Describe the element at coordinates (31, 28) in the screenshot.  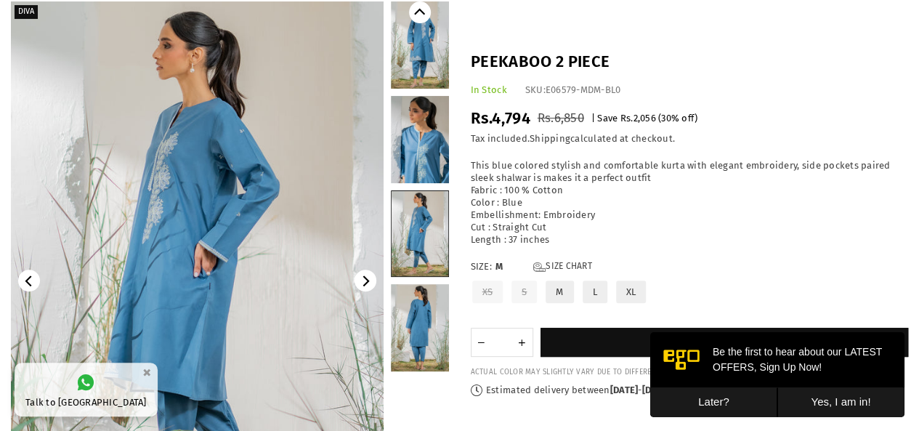
I see `img: 0cbaee4b-b7aa-4ae3-95f9-a0cfc8d0fca1.png` at that location.